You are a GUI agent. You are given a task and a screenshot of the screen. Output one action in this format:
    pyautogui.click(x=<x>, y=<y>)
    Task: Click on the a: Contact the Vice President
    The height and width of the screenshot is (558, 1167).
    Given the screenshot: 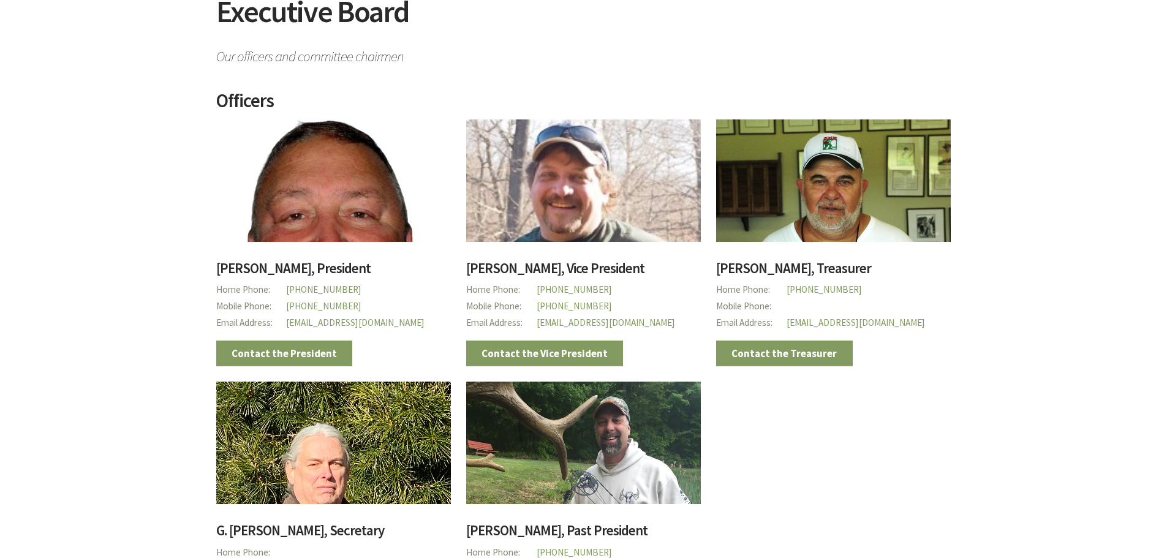 What is the action you would take?
    pyautogui.click(x=544, y=353)
    